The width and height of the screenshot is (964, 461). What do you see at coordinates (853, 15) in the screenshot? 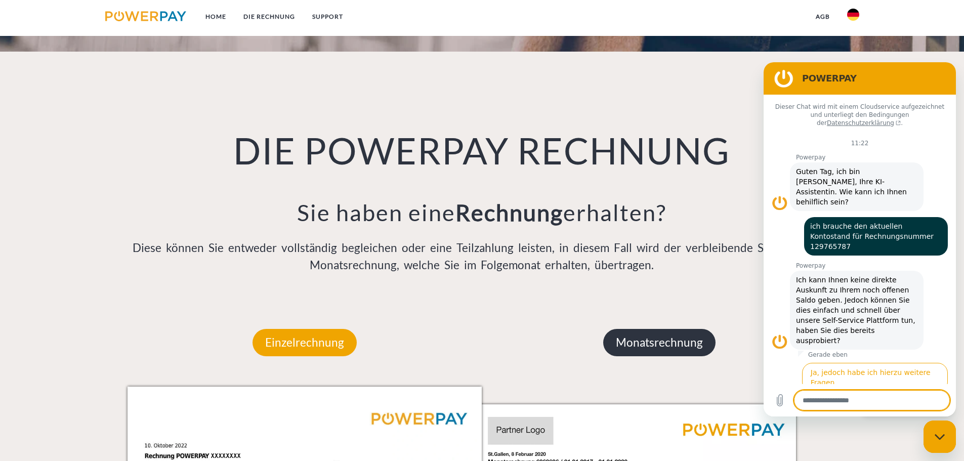
I see `img: de` at bounding box center [853, 15].